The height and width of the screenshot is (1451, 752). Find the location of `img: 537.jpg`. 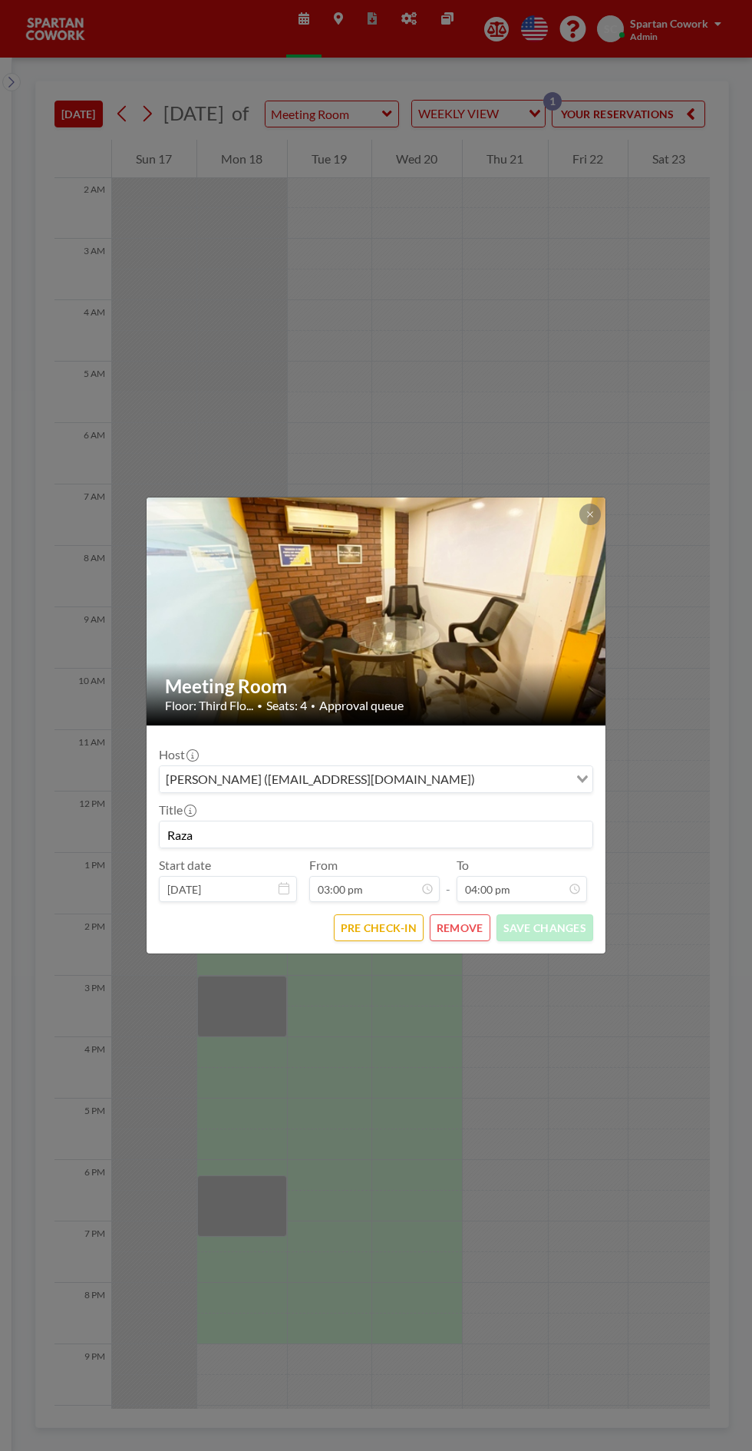

img: 537.jpg is located at coordinates (377, 611).